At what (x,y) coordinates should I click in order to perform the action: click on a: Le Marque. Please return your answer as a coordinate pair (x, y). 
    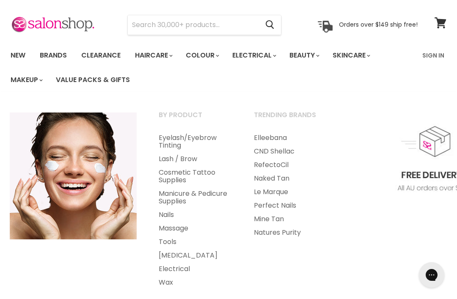
    Looking at the image, I should click on (290, 192).